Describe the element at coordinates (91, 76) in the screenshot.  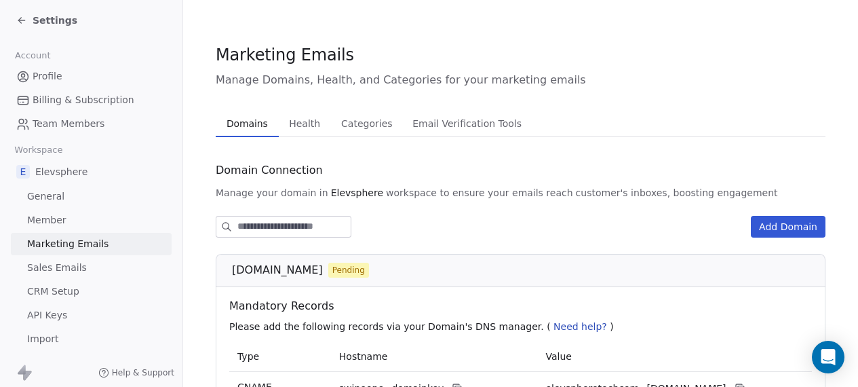
I see `a: Profile` at that location.